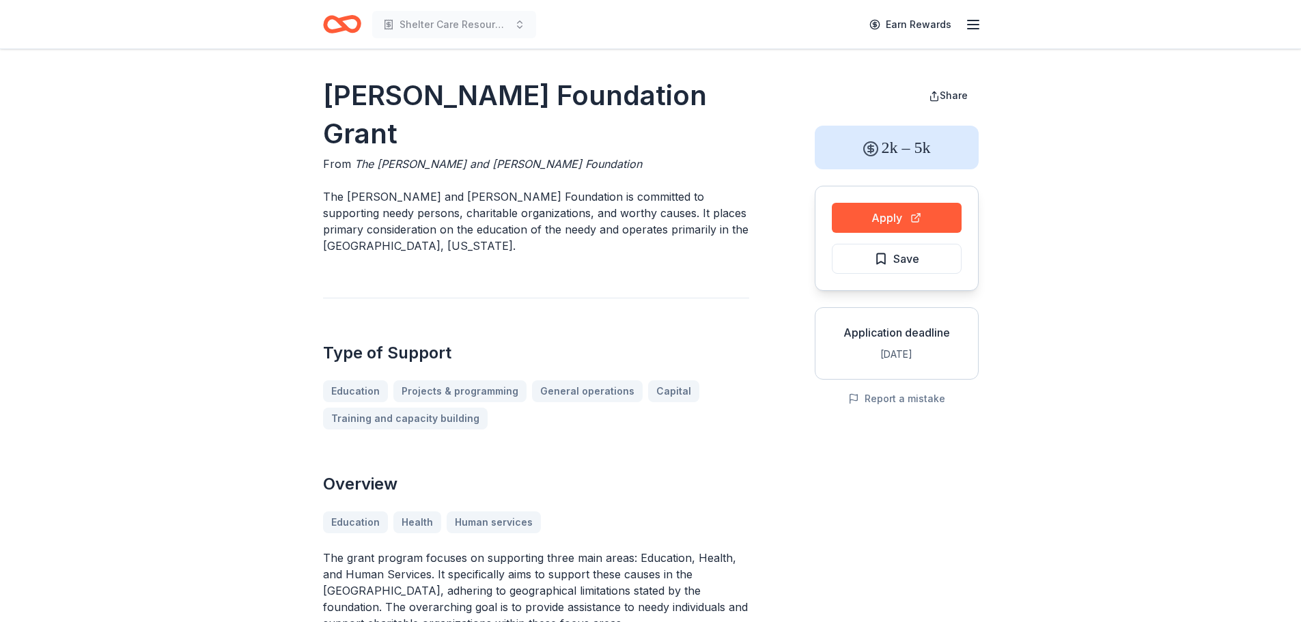 This screenshot has width=1301, height=622. Describe the element at coordinates (896, 399) in the screenshot. I see `button: Report a mistake` at that location.